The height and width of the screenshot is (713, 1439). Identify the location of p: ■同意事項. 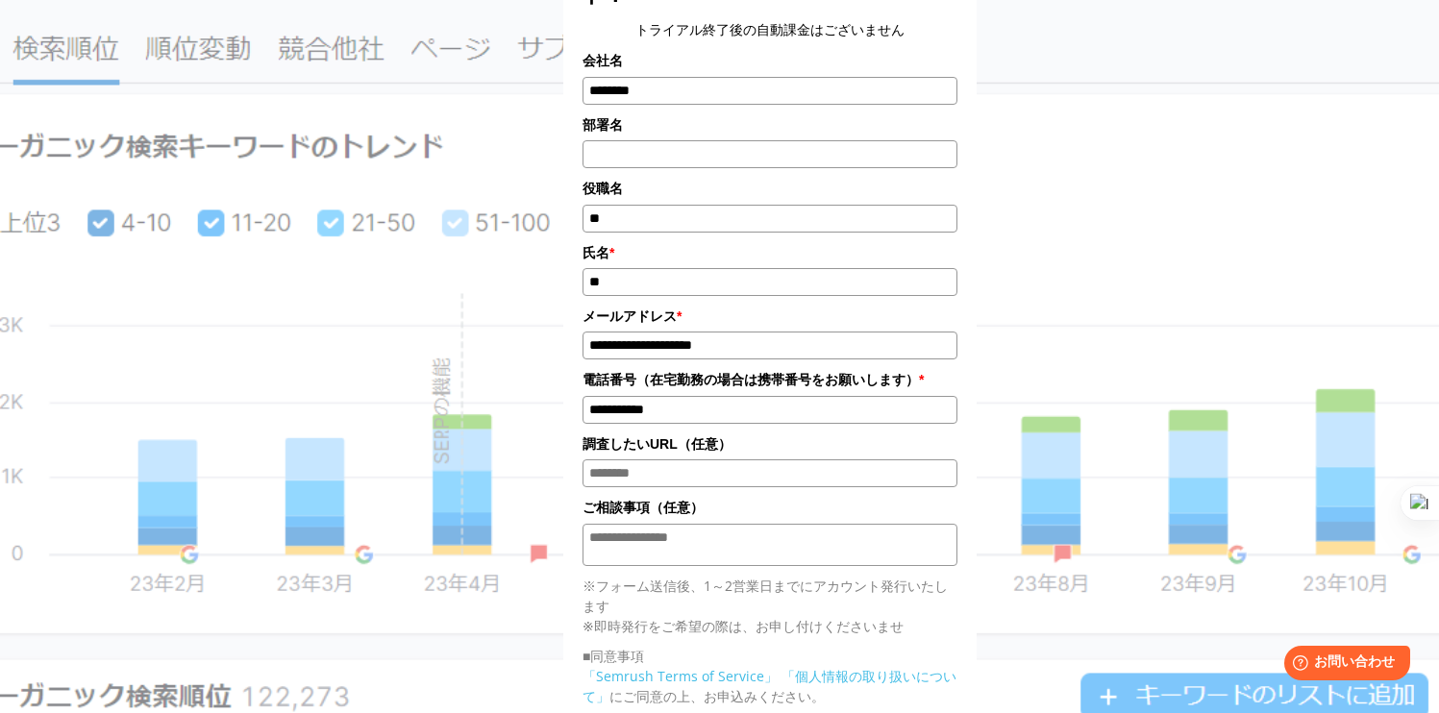
(770, 656).